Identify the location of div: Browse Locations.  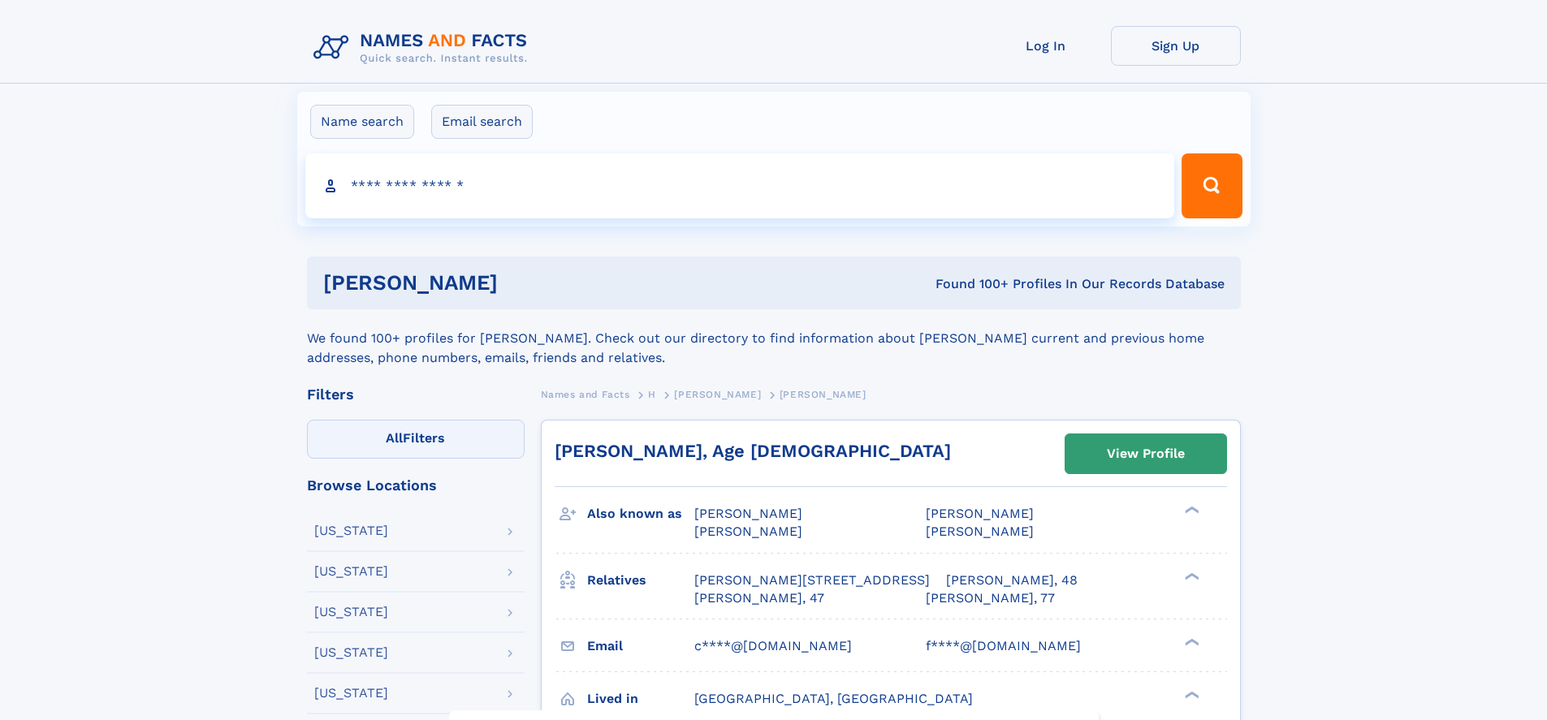
(416, 486).